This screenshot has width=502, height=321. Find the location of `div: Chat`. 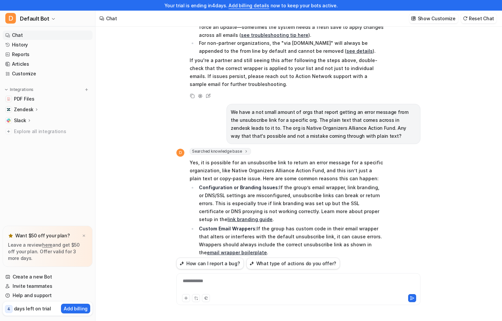

div: Chat is located at coordinates (111, 18).